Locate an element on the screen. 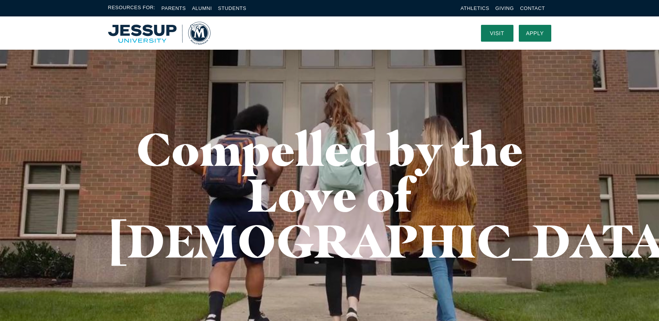 The height and width of the screenshot is (321, 659). a: Parents is located at coordinates (174, 8).